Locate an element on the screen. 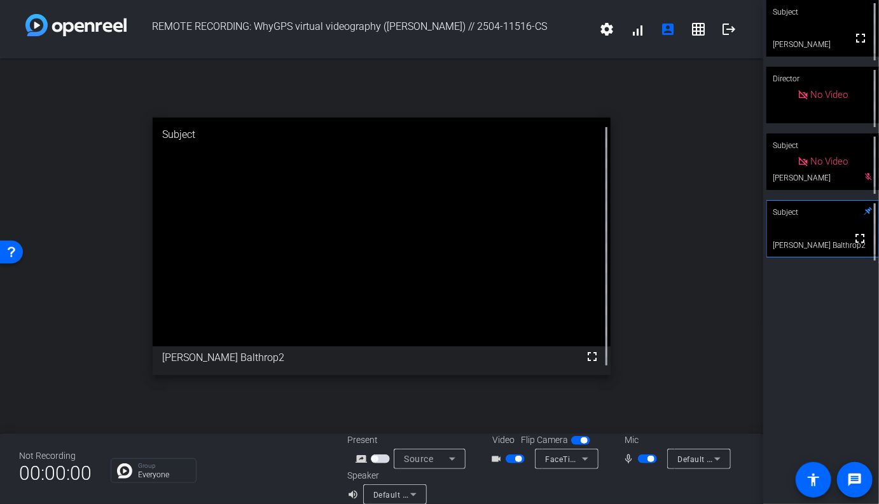 The width and height of the screenshot is (879, 504). img: Chat Icon is located at coordinates (125, 471).